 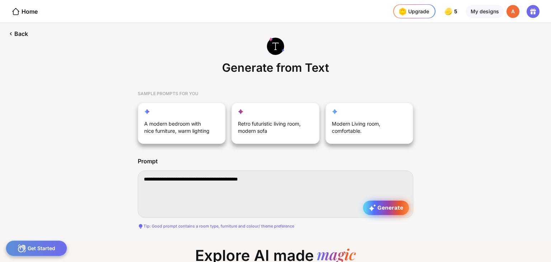 What do you see at coordinates (178, 129) in the screenshot?
I see `div: A modern bedroom with nice furniture, warm lighting` at bounding box center [178, 129].